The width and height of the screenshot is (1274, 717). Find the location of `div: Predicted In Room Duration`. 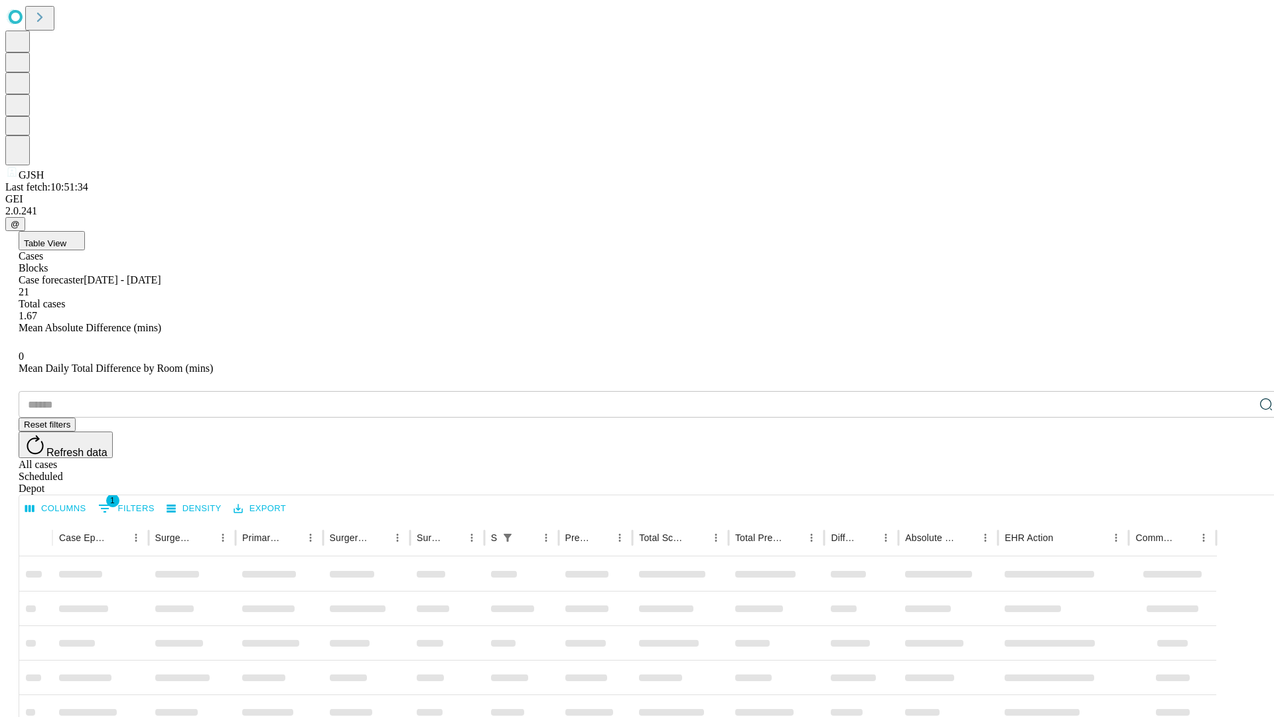

div: Predicted In Room Duration is located at coordinates (578, 538).